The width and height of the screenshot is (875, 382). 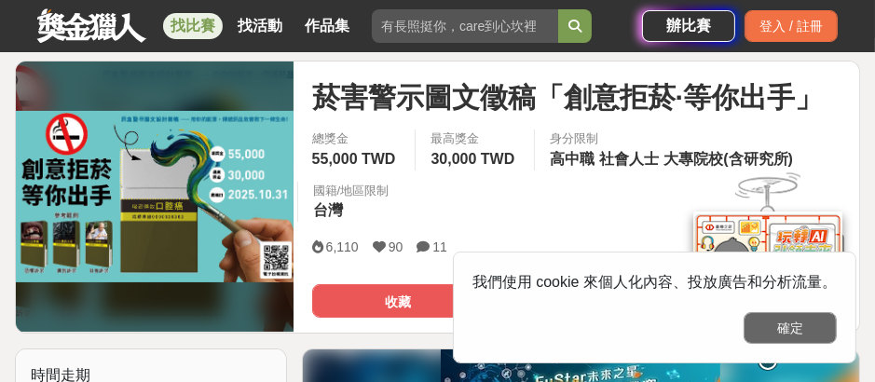 I want to click on div: 身分限制, so click(x=674, y=139).